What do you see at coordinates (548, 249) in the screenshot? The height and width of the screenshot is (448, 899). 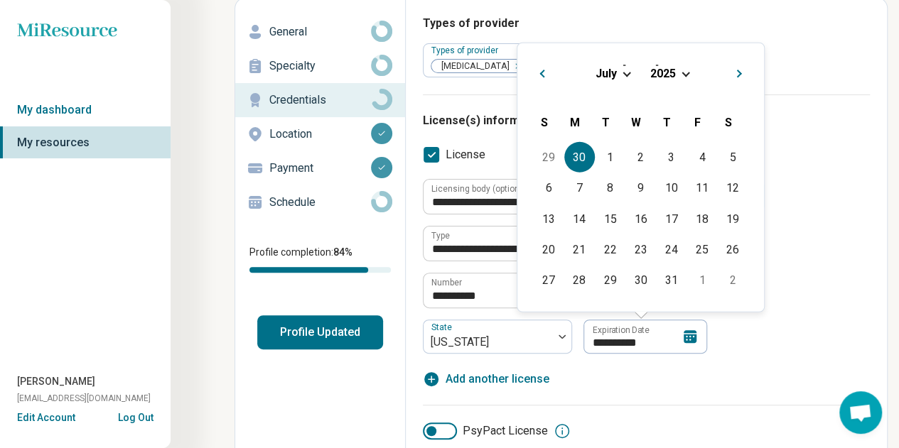 I see `div: Choose Sunday, July 20th, 2025` at bounding box center [548, 249].